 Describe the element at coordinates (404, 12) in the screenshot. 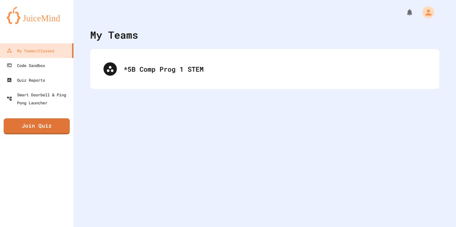

I see `div: My Notifications` at that location.